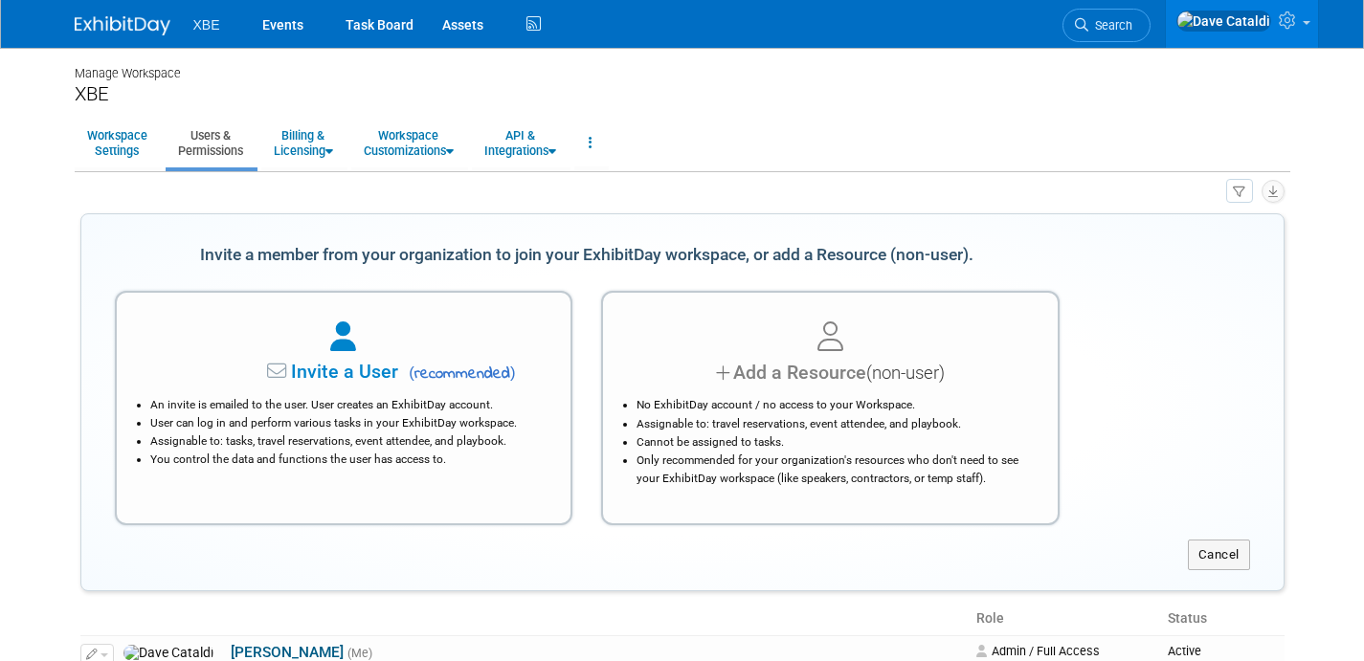 The width and height of the screenshot is (1364, 661). Describe the element at coordinates (409, 143) in the screenshot. I see `a: WorkspaceCustomizations` at that location.